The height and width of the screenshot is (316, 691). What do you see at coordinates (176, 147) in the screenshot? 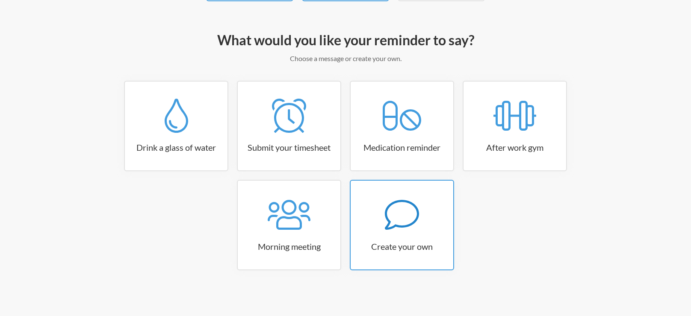
I see `h3: Drink a glass of water` at bounding box center [176, 147].